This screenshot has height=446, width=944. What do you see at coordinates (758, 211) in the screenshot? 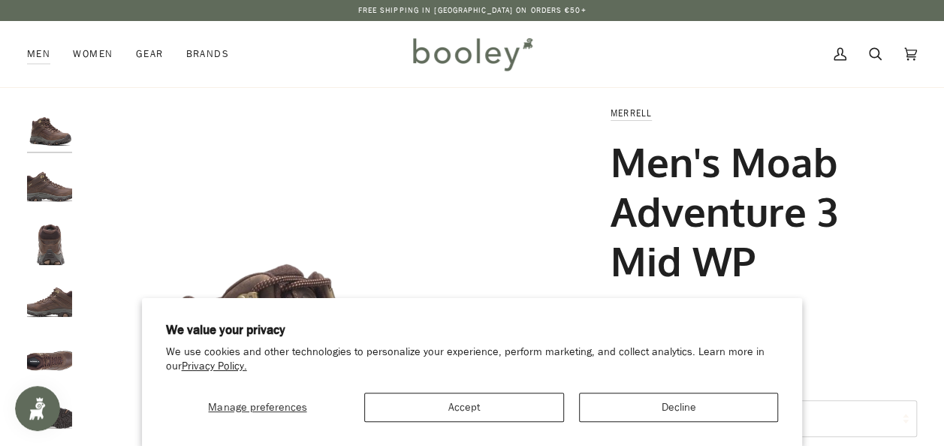
I see `h1: Men's Moab Adventure 3 Mid WP` at bounding box center [758, 211].